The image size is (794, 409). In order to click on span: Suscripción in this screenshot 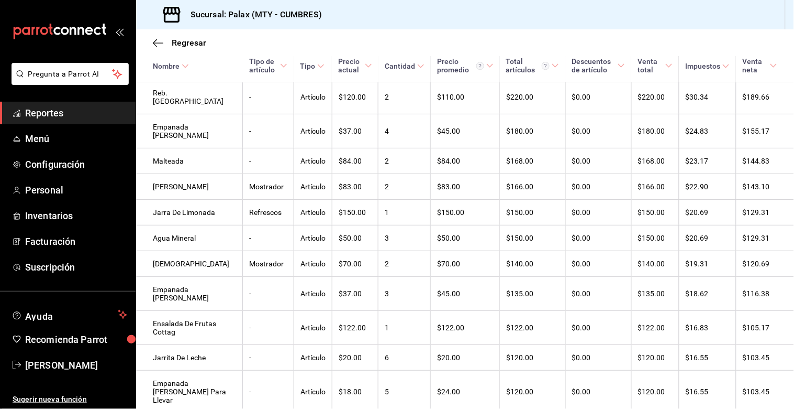, I will do `click(76, 267)`.